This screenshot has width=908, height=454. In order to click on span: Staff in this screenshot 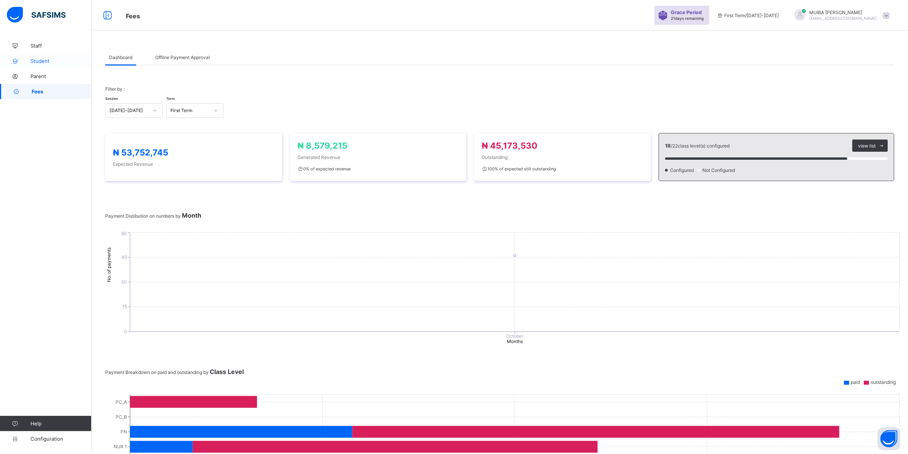, I will do `click(61, 46)`.